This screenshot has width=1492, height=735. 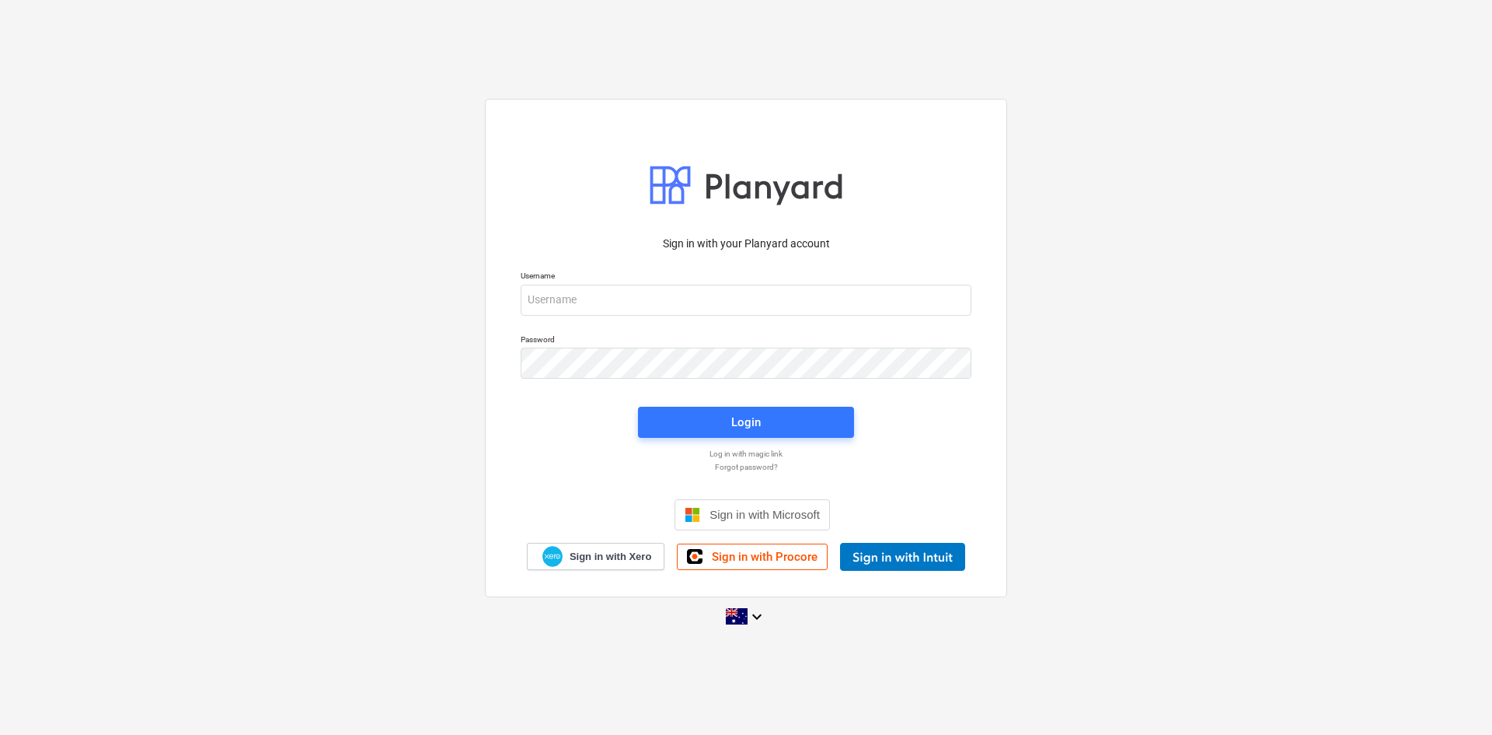 I want to click on img: Microsoft logo, so click(x=693, y=515).